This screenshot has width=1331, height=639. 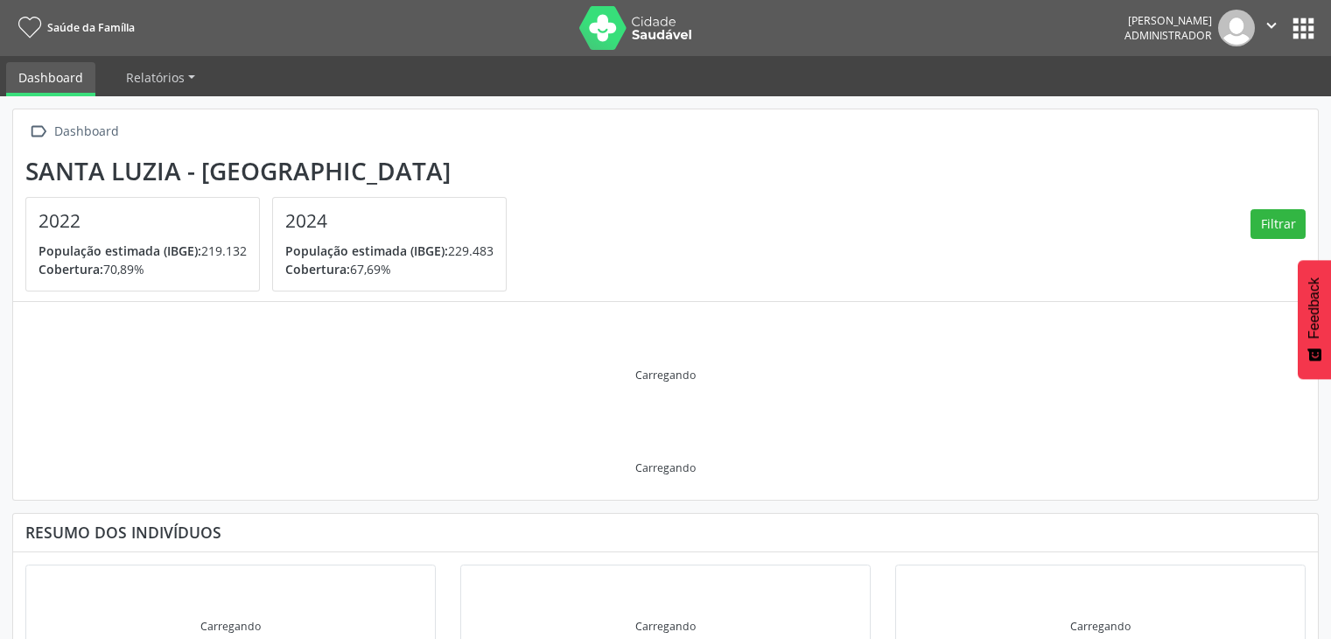 What do you see at coordinates (1315, 308) in the screenshot?
I see `span: Feedback` at bounding box center [1315, 308].